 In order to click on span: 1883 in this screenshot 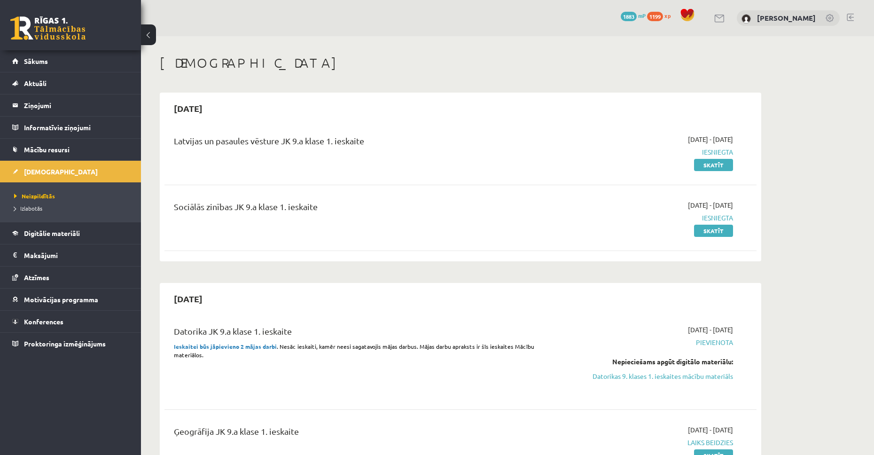, I will do `click(629, 16)`.